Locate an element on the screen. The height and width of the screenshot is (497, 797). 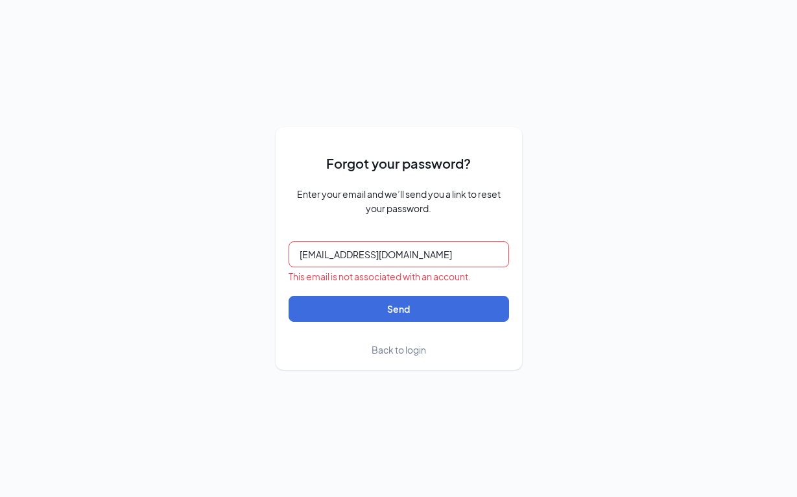
input: Email is located at coordinates (399, 254).